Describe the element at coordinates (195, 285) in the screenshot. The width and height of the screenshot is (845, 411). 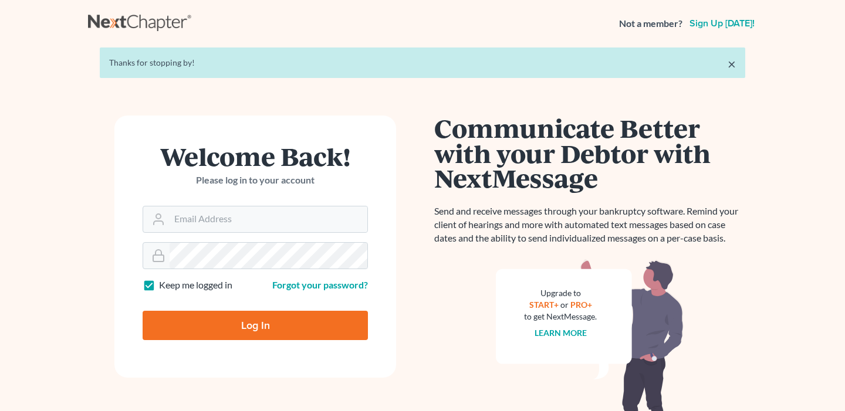
I see `label: Keep me logged in` at that location.